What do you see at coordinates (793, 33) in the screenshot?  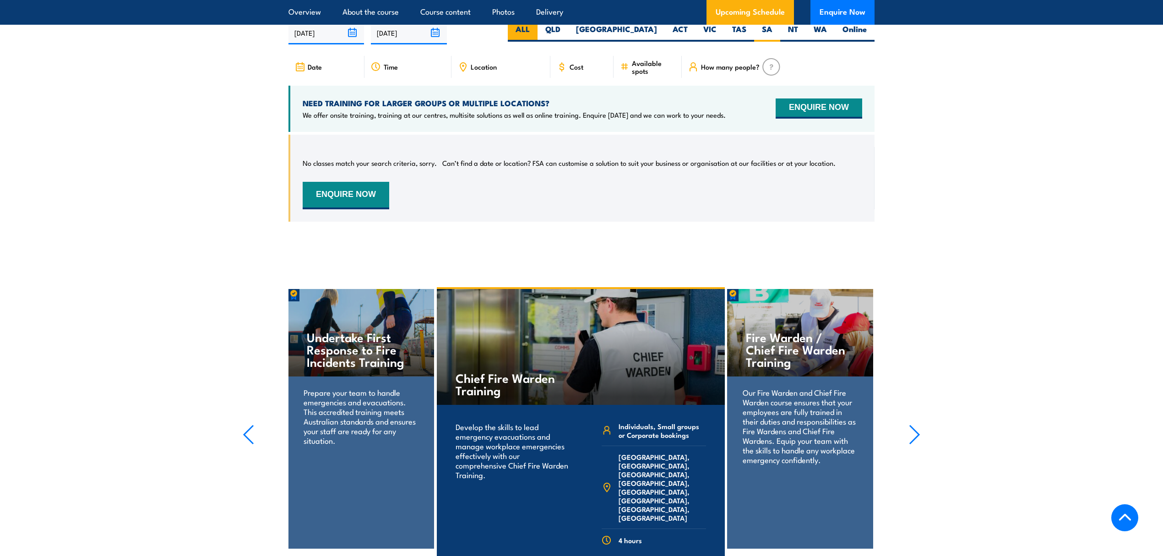 I see `label: NT` at bounding box center [793, 33].